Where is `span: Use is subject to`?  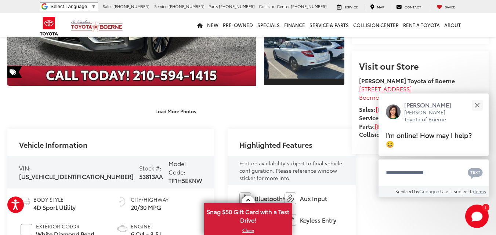
span: Use is subject to is located at coordinates (457, 191).